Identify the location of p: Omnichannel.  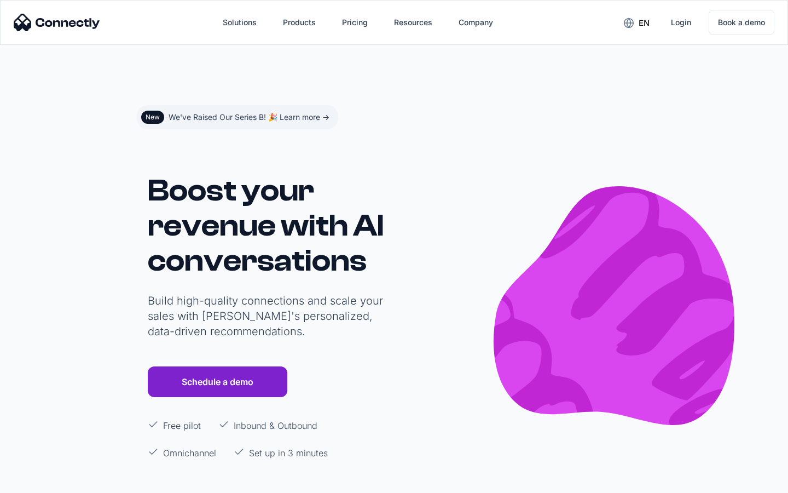
(189, 453).